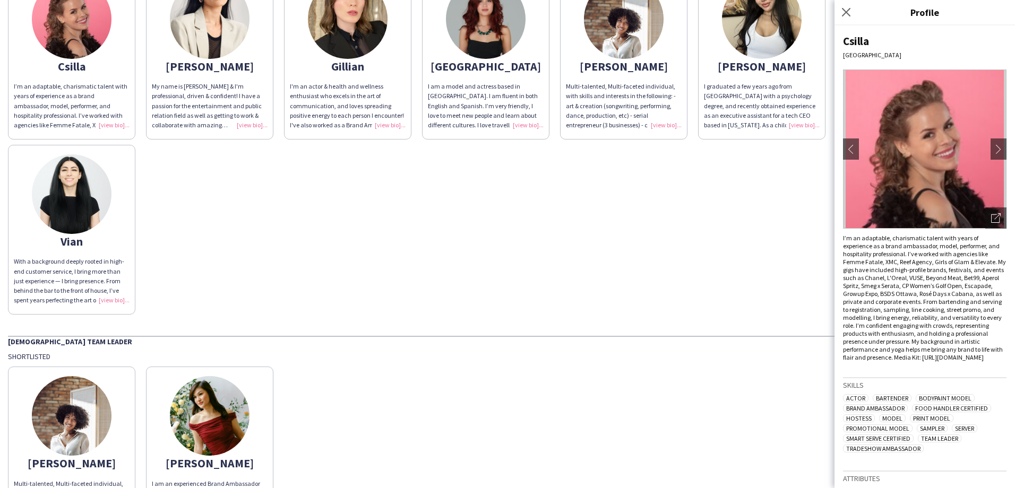 The width and height of the screenshot is (1015, 488). Describe the element at coordinates (508, 357) in the screenshot. I see `div: Shortlisted` at that location.